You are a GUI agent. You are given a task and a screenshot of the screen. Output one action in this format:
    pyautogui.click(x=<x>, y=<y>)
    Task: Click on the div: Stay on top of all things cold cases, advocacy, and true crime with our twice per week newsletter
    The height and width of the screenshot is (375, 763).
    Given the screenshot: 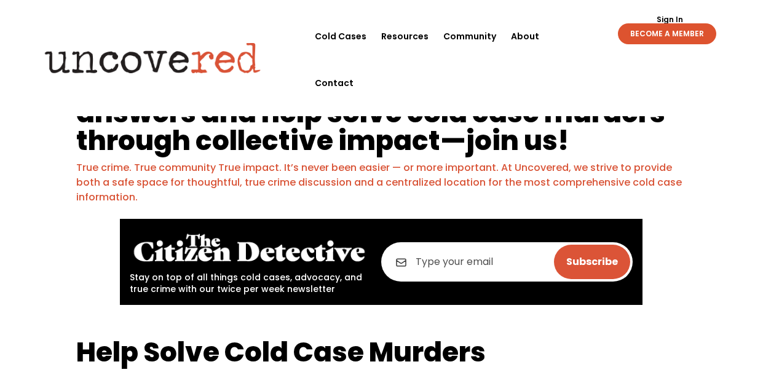 What is the action you would take?
    pyautogui.click(x=249, y=262)
    